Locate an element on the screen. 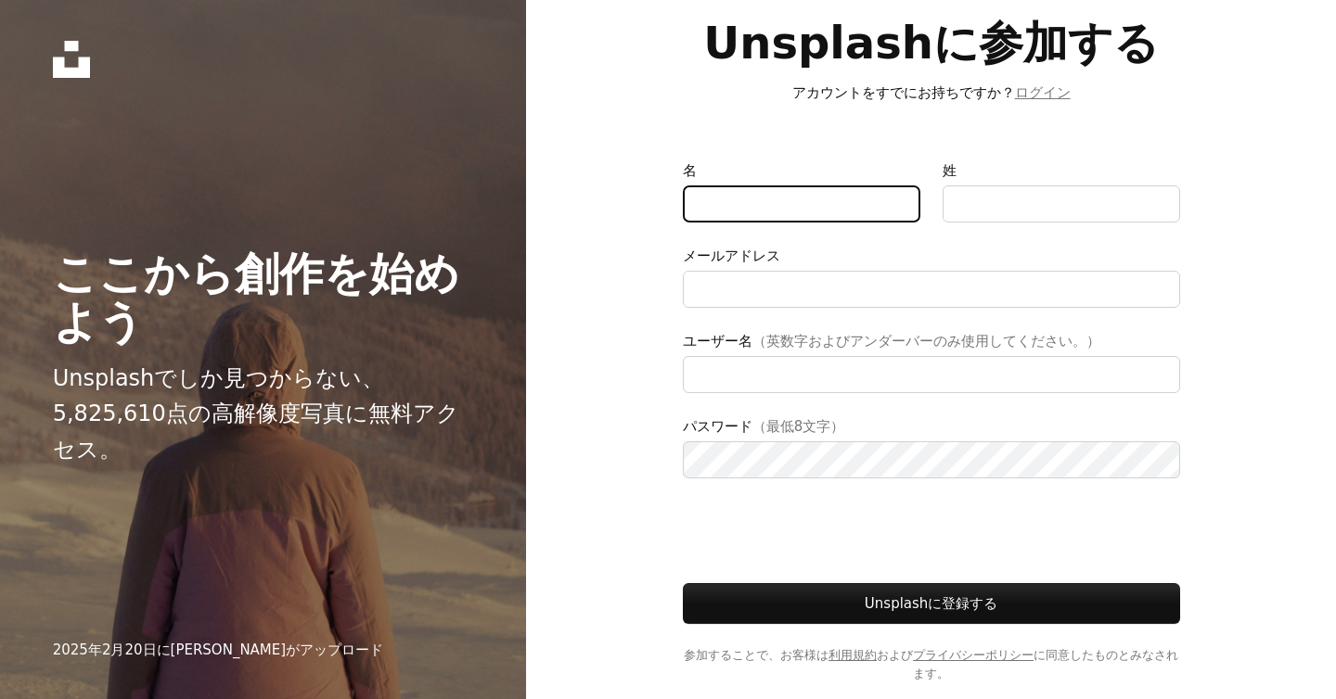 This screenshot has width=1336, height=699. time: 2025年2月20日 9:10:00 JST is located at coordinates (105, 650).